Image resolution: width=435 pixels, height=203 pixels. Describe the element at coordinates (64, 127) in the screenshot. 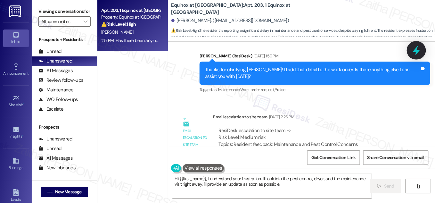

I see `div: Prospects` at that location.